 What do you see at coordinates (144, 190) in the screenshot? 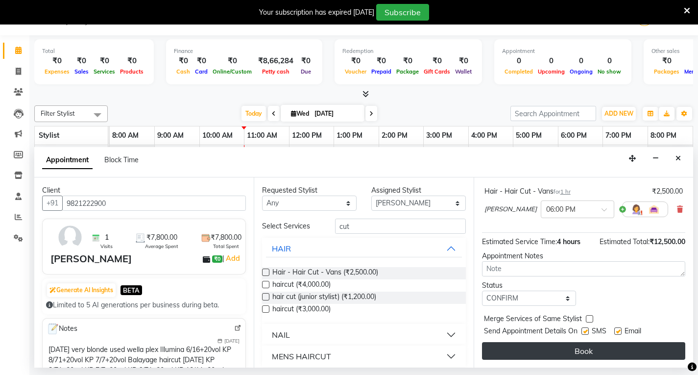
I see `div: Client` at bounding box center [144, 190].